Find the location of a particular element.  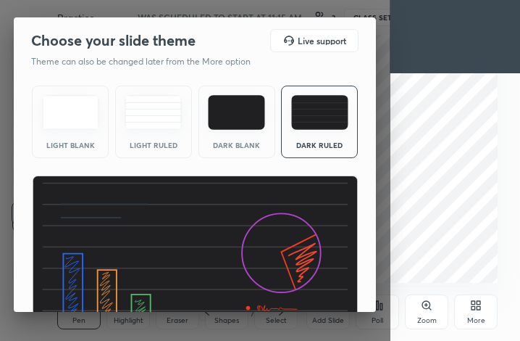

img: darkTheme.f0cc69e5.svg is located at coordinates (236, 112).